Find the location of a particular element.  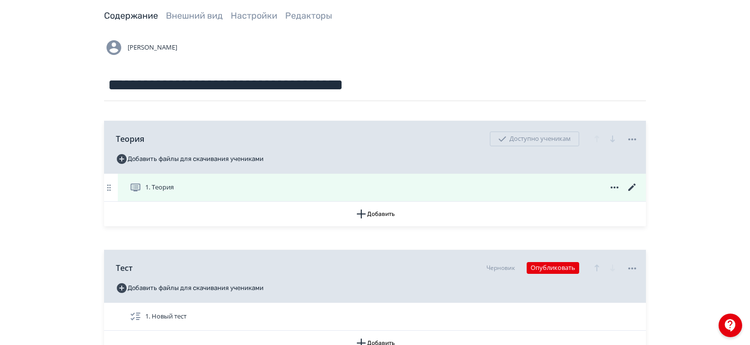

div: Черновик is located at coordinates (501, 268).